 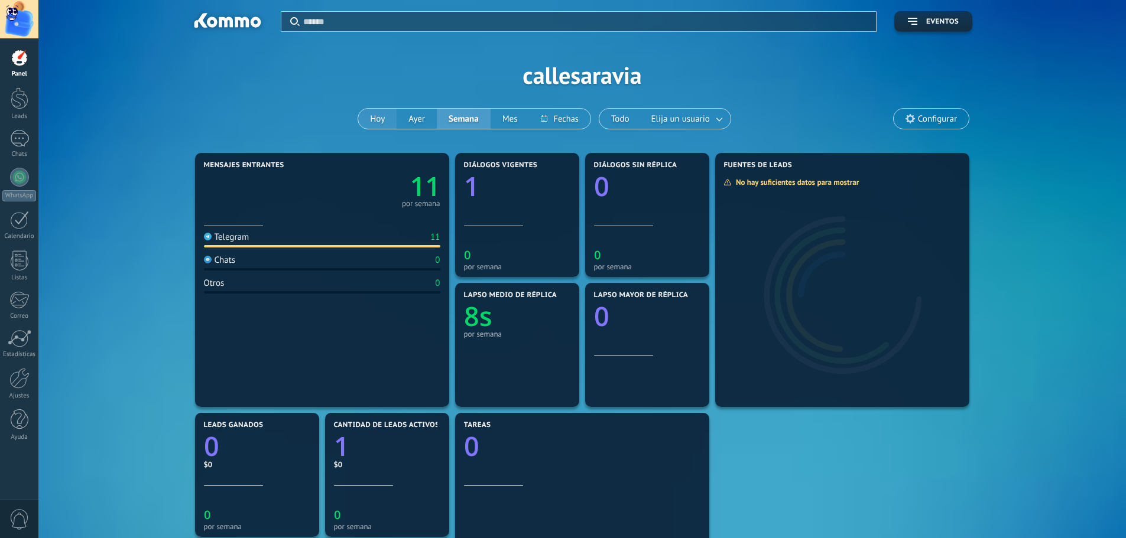 I want to click on span: Leads ganados, so click(x=233, y=425).